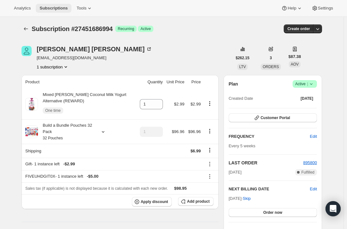 This screenshot has width=347, height=229. I want to click on h2: Plan, so click(234, 84).